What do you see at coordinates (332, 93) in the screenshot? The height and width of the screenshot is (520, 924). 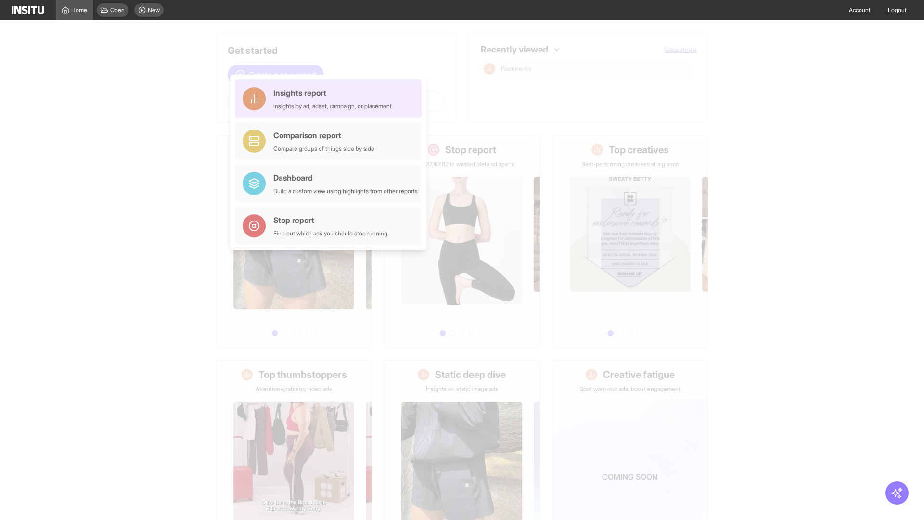 I see `div: Insights report` at bounding box center [332, 93].